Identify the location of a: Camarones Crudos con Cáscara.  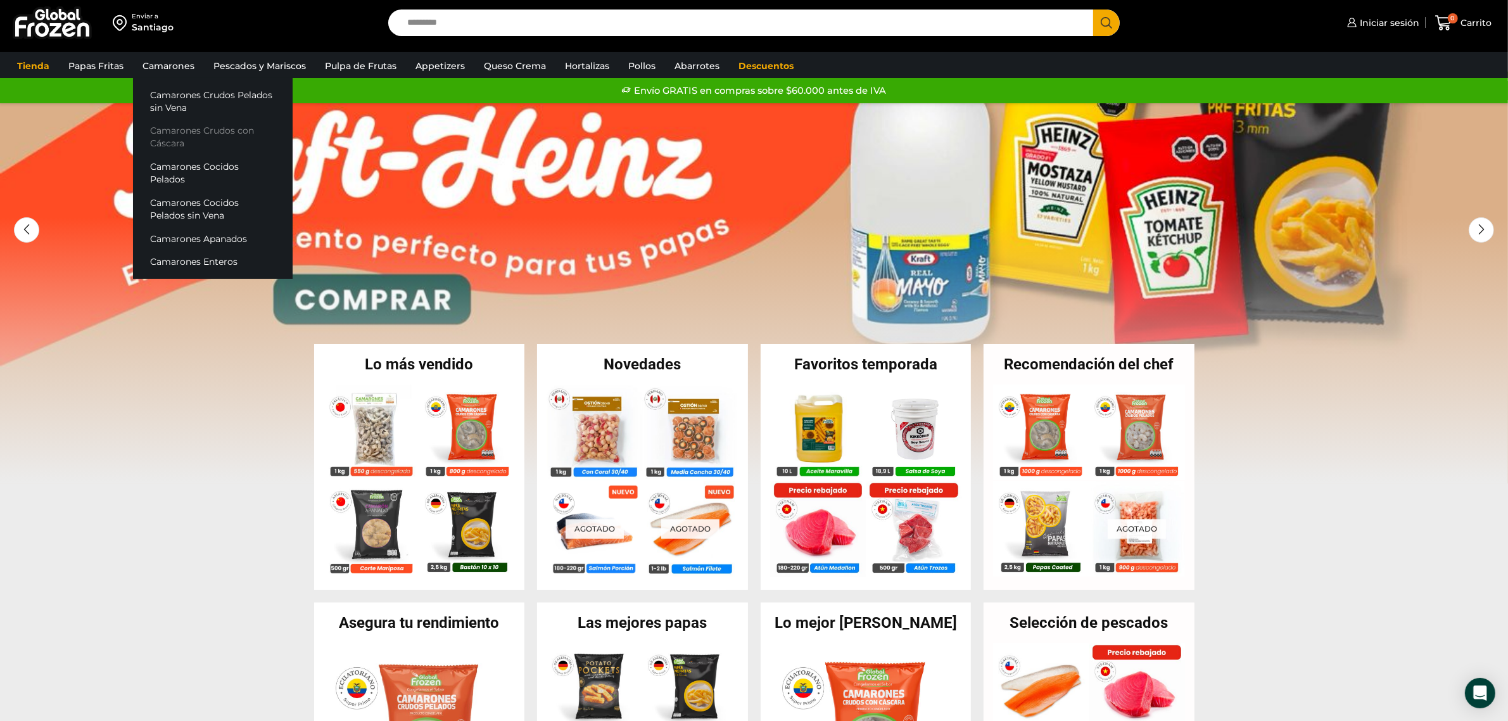
(213, 137).